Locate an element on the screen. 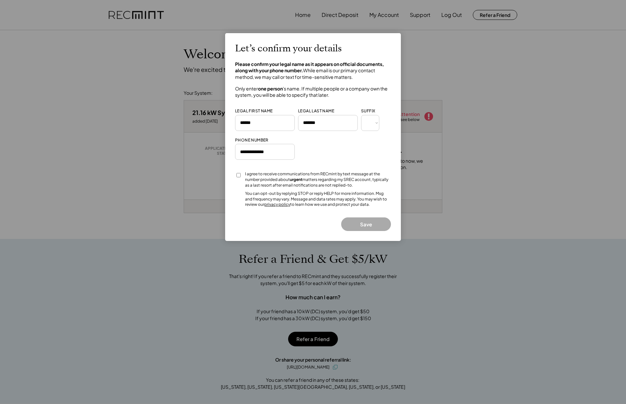 The image size is (626, 404). div: I agree to receive communications from RECmint by text message at the number provided about matte... is located at coordinates (318, 180).